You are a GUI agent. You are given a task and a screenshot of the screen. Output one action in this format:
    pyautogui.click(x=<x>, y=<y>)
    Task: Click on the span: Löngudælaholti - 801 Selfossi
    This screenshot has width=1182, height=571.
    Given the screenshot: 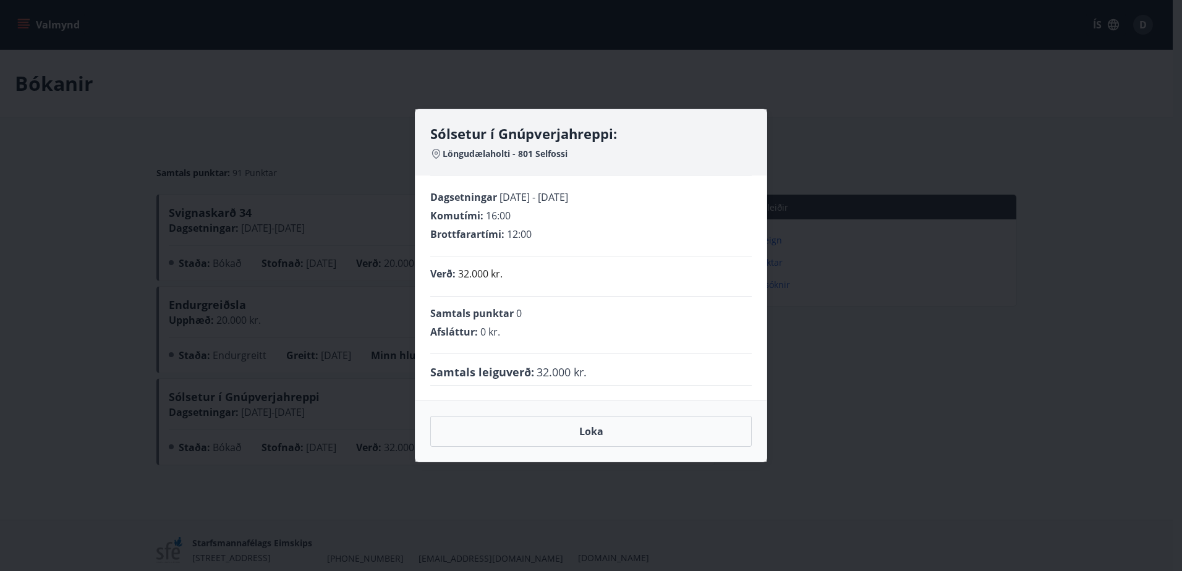 What is the action you would take?
    pyautogui.click(x=505, y=154)
    